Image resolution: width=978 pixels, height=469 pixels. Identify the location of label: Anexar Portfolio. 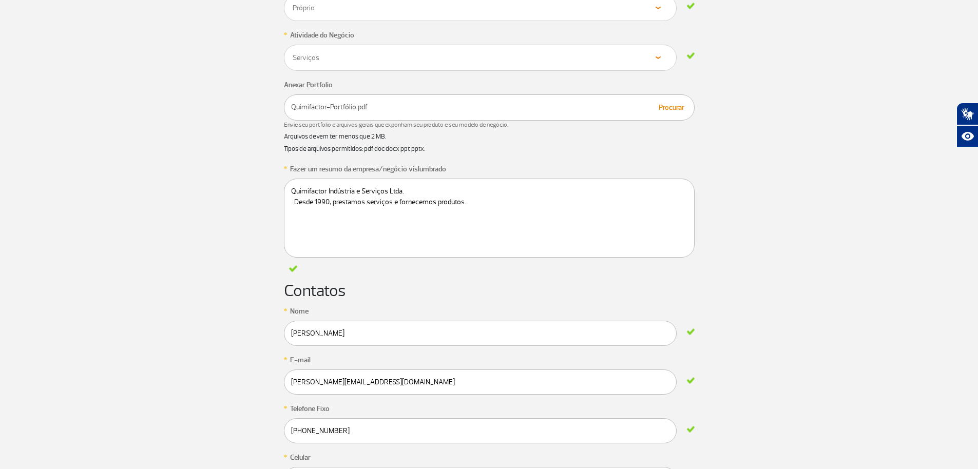
(308, 85).